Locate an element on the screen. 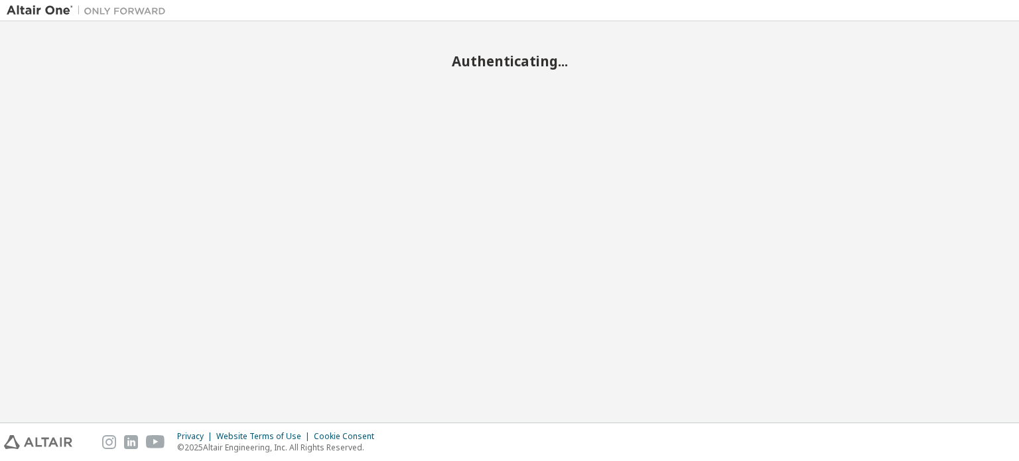 The image size is (1019, 461). h2: Authenticating... is located at coordinates (509, 61).